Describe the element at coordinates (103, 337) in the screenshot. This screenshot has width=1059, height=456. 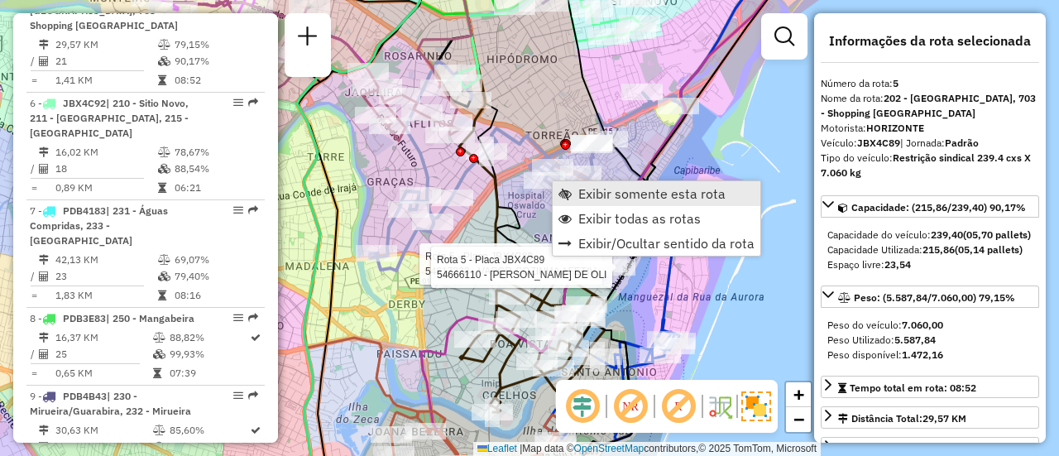
I see `td: 16,37 KM` at that location.